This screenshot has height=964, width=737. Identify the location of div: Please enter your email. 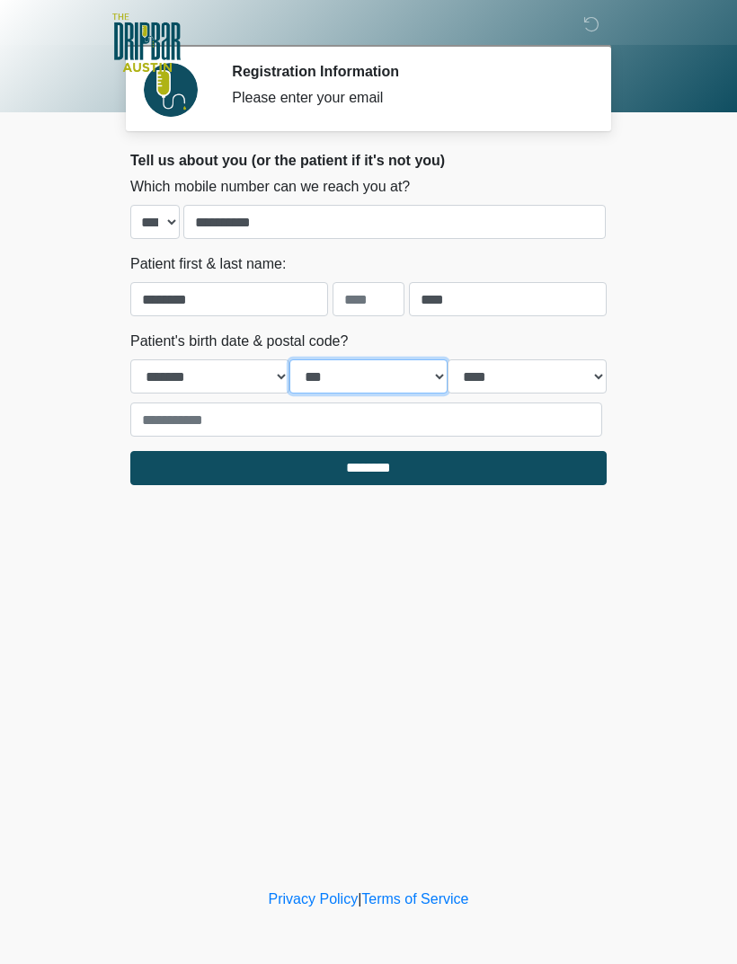
(405, 98).